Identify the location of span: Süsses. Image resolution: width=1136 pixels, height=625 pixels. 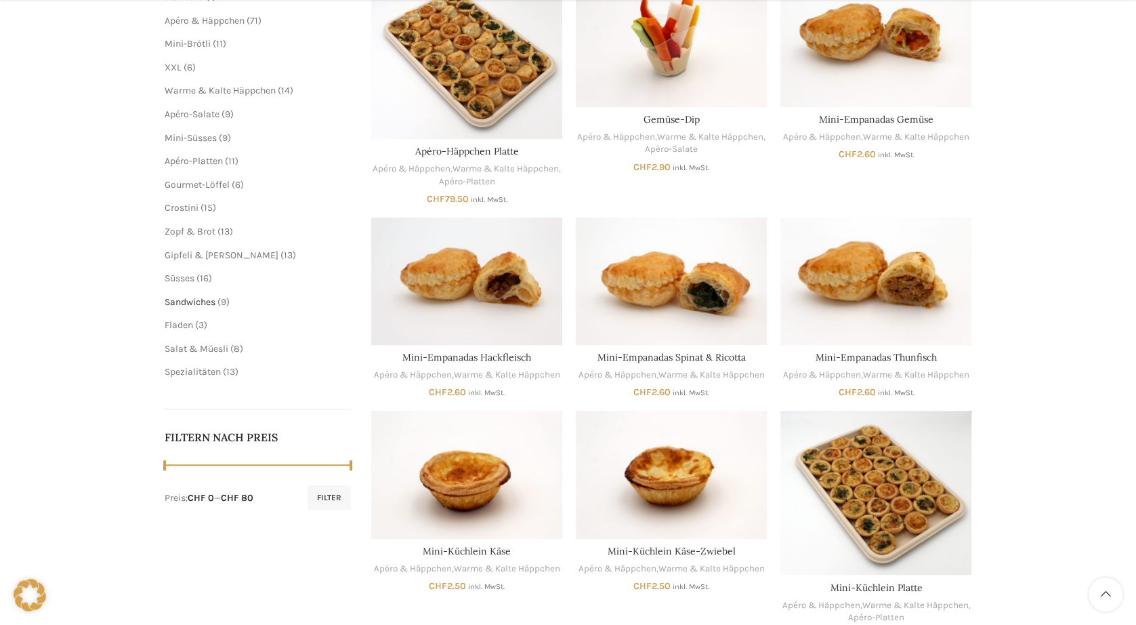
(180, 278).